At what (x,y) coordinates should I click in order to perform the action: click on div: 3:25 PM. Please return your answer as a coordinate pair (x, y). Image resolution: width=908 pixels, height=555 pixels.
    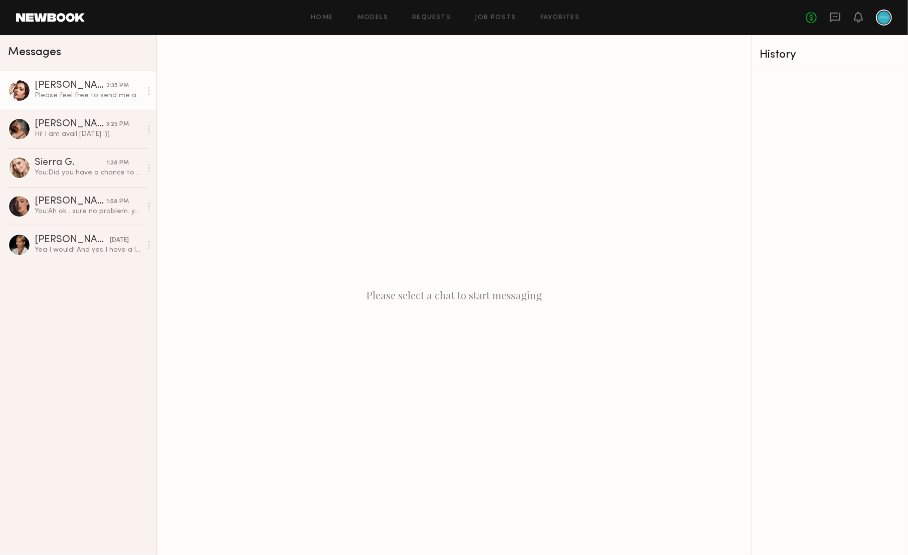
    Looking at the image, I should click on (117, 124).